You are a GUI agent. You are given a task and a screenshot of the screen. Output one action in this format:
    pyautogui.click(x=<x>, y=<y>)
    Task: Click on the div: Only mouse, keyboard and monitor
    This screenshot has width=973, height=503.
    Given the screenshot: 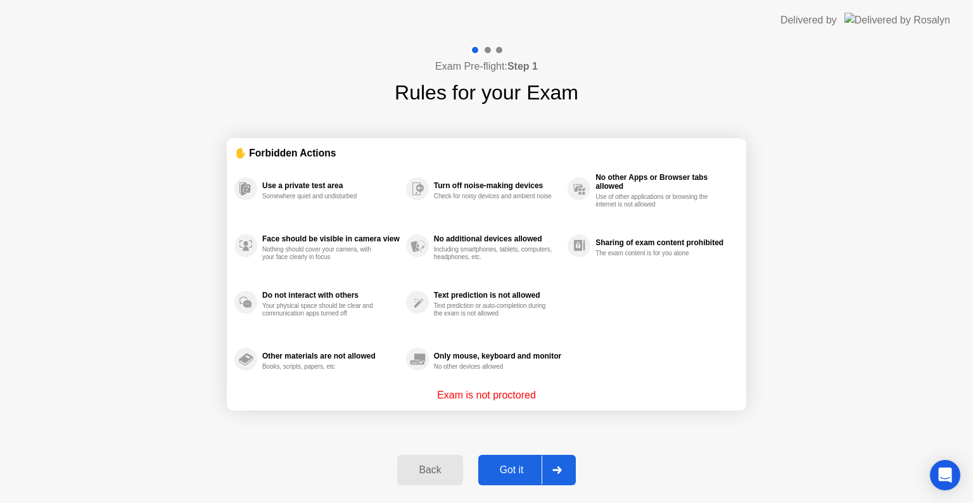 What is the action you would take?
    pyautogui.click(x=497, y=356)
    